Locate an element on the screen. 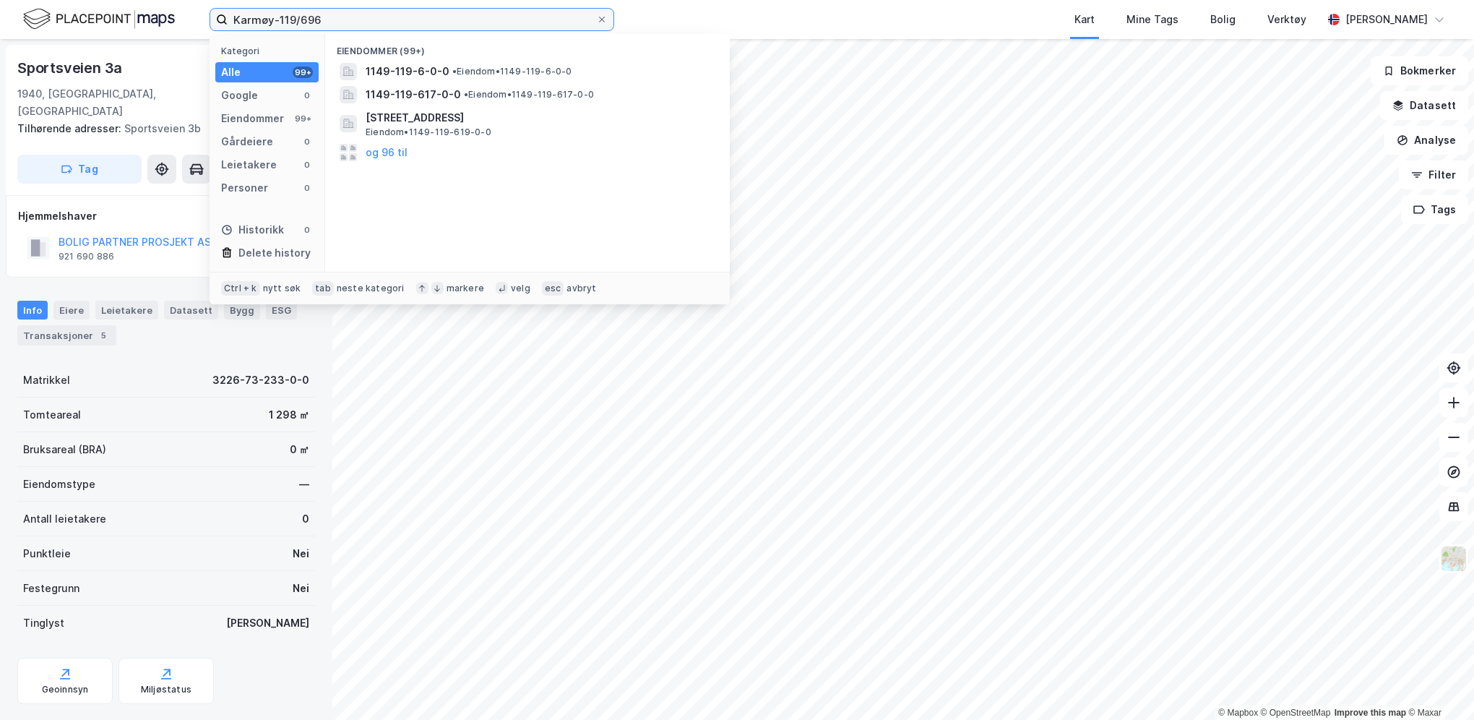  div: Bolig is located at coordinates (1222, 20).